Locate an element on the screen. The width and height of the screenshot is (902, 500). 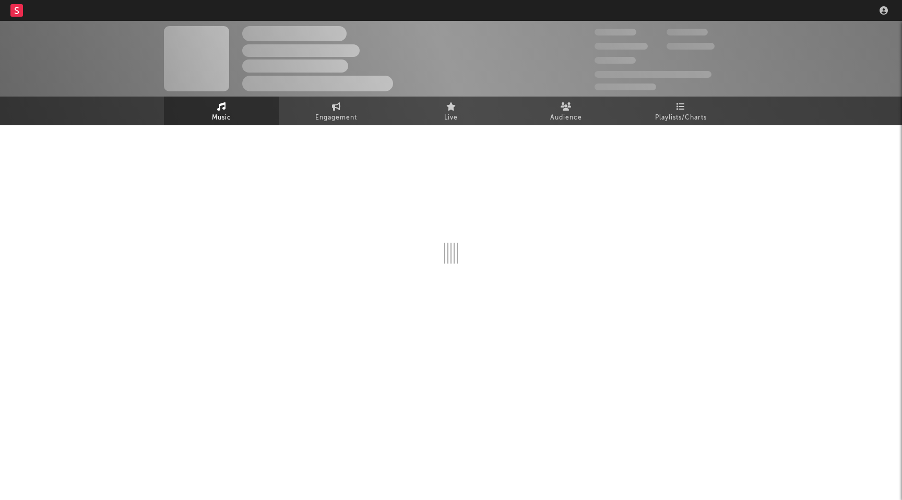
span: Playlists/Charts is located at coordinates (681, 118).